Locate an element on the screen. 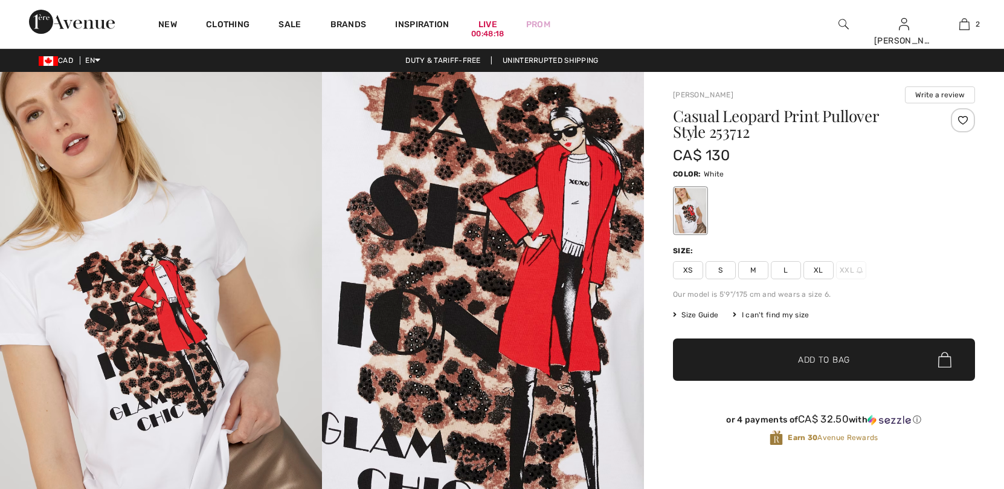 The width and height of the screenshot is (1004, 489). img: ring-m.svg is located at coordinates (860, 270).